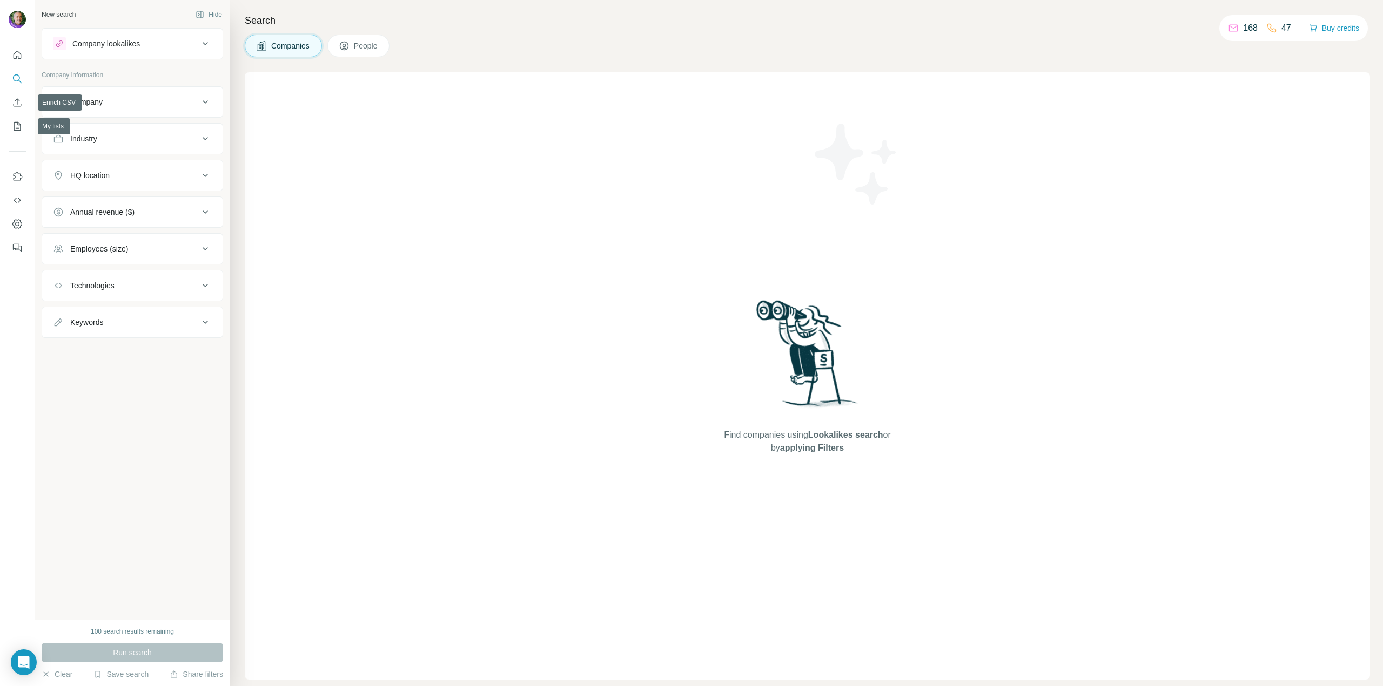 Image resolution: width=1383 pixels, height=686 pixels. Describe the element at coordinates (17, 79) in the screenshot. I see `button: Search` at that location.